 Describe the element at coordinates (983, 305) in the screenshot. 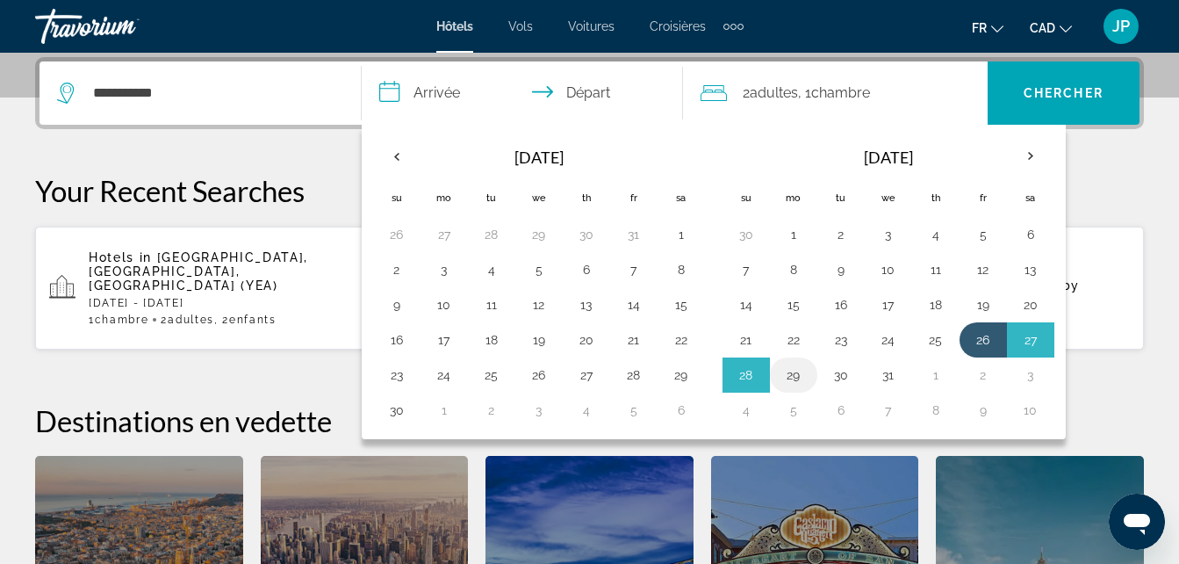

I see `button: Day 19` at that location.